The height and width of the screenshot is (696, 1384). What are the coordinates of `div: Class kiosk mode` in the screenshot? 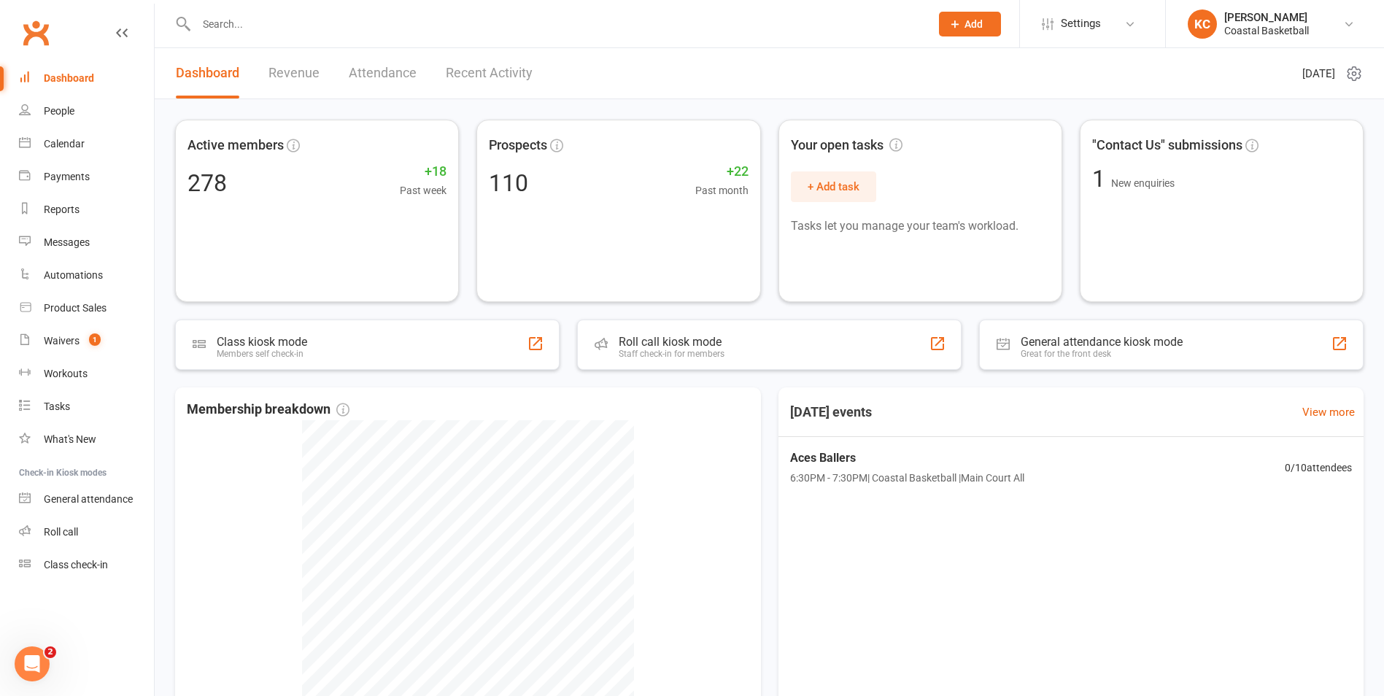 It's located at (262, 341).